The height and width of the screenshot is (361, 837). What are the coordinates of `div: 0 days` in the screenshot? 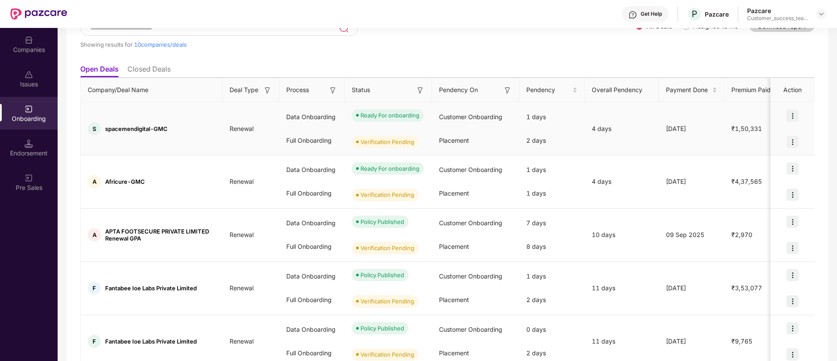 It's located at (552, 330).